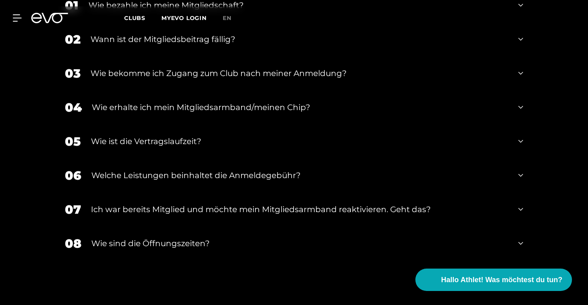  Describe the element at coordinates (299, 39) in the screenshot. I see `div: Wann ist der Mitgliedsbeitrag fällig?` at that location.